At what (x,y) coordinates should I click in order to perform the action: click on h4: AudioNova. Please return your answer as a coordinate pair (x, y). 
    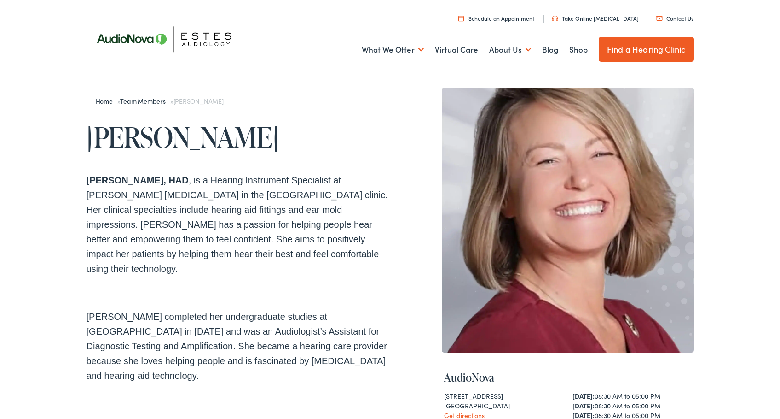
    Looking at the image, I should click on (568, 377).